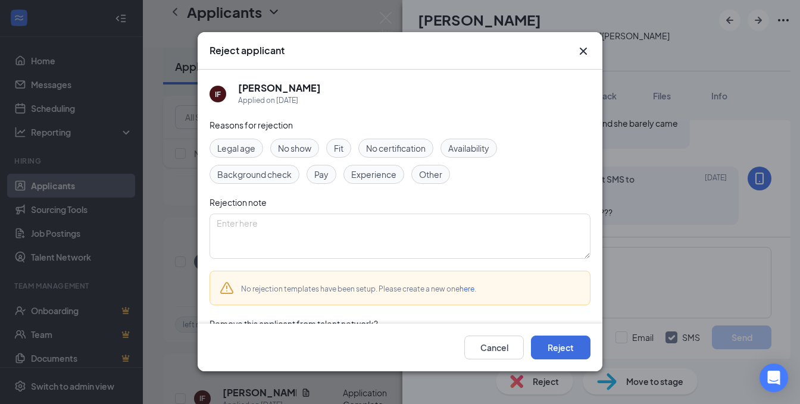  What do you see at coordinates (251, 125) in the screenshot?
I see `span: Reasons for rejection` at bounding box center [251, 125].